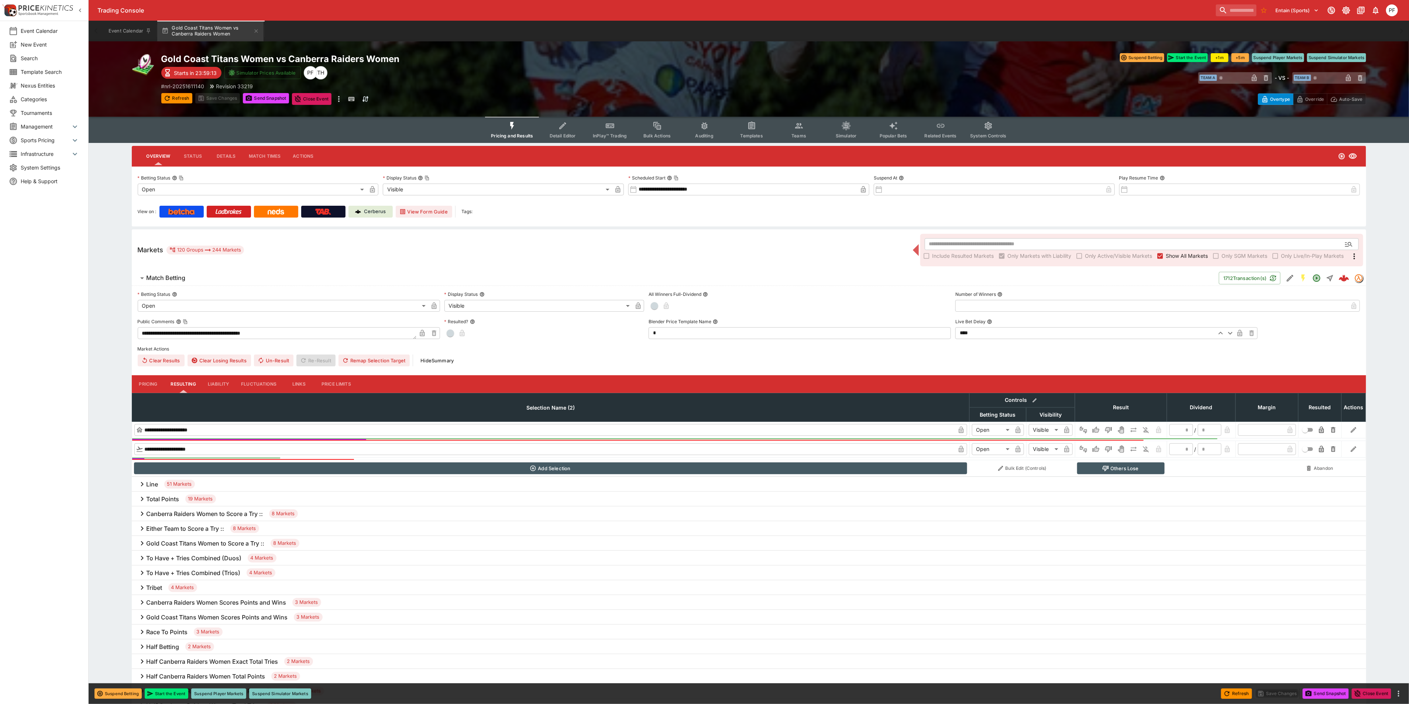  What do you see at coordinates (610, 135) in the screenshot?
I see `span: InPlay™ Trading` at bounding box center [610, 135].